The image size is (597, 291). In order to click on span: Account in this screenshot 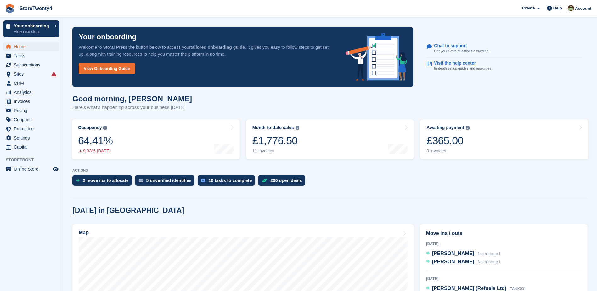, I will do `click(583, 8)`.